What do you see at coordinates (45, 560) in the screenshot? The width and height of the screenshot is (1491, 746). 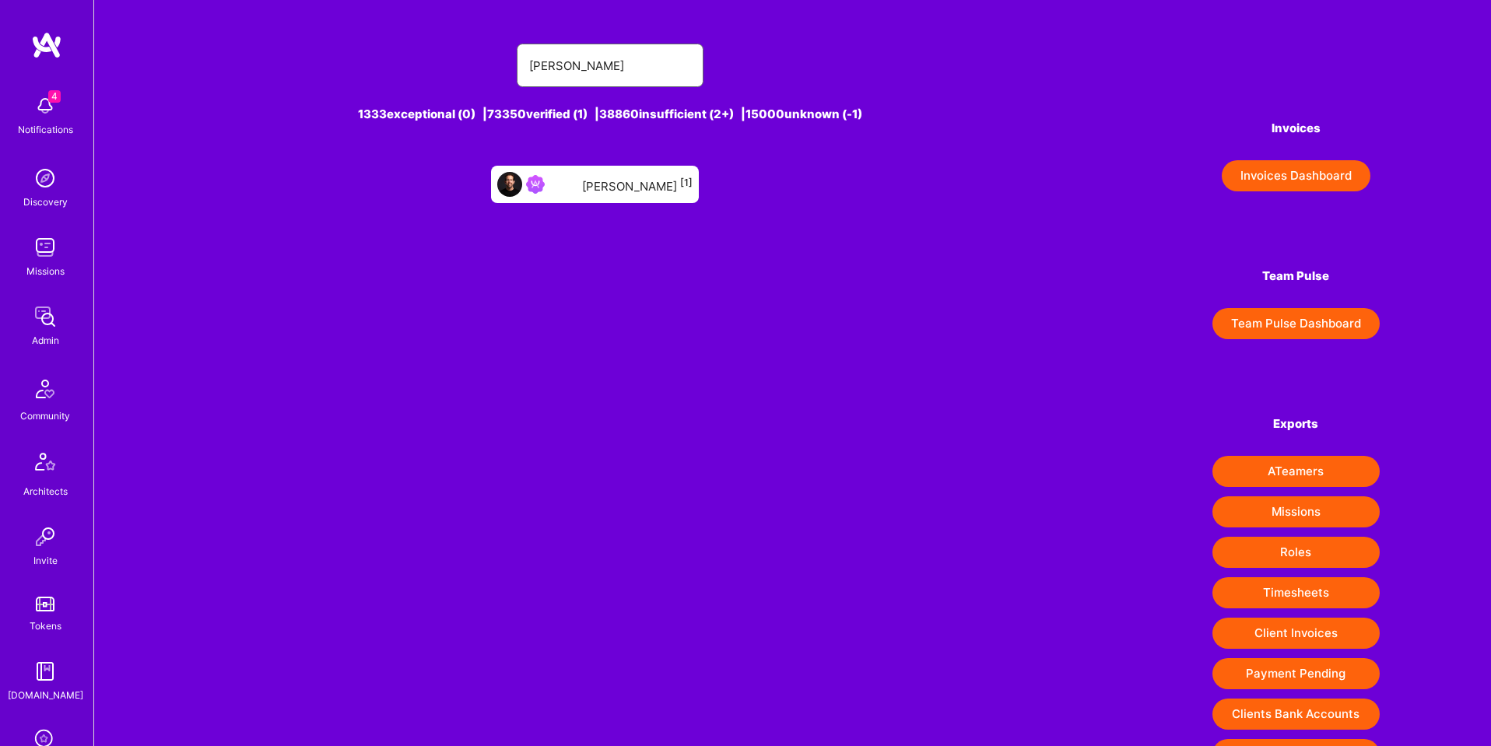 I see `div: Invite` at bounding box center [45, 560].